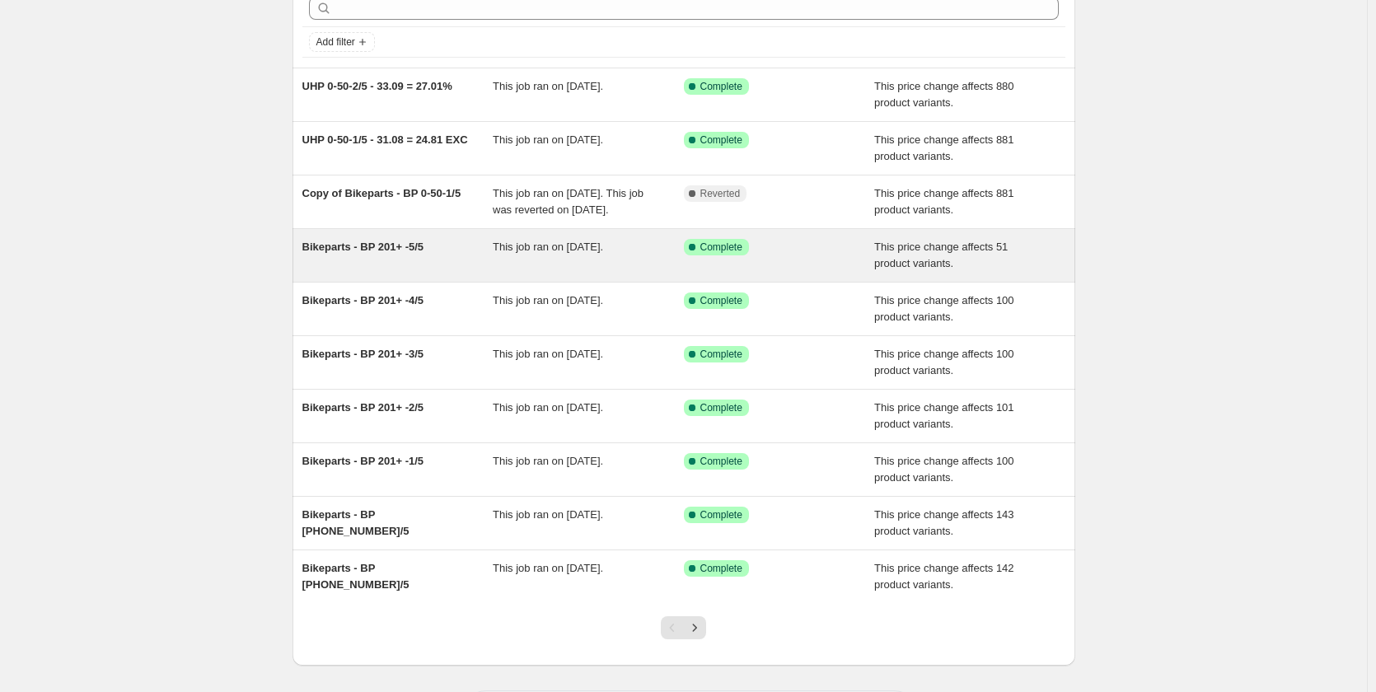 This screenshot has height=692, width=1376. What do you see at coordinates (363, 461) in the screenshot?
I see `span: Bikeparts - BP 201+ -1/5` at bounding box center [363, 461].